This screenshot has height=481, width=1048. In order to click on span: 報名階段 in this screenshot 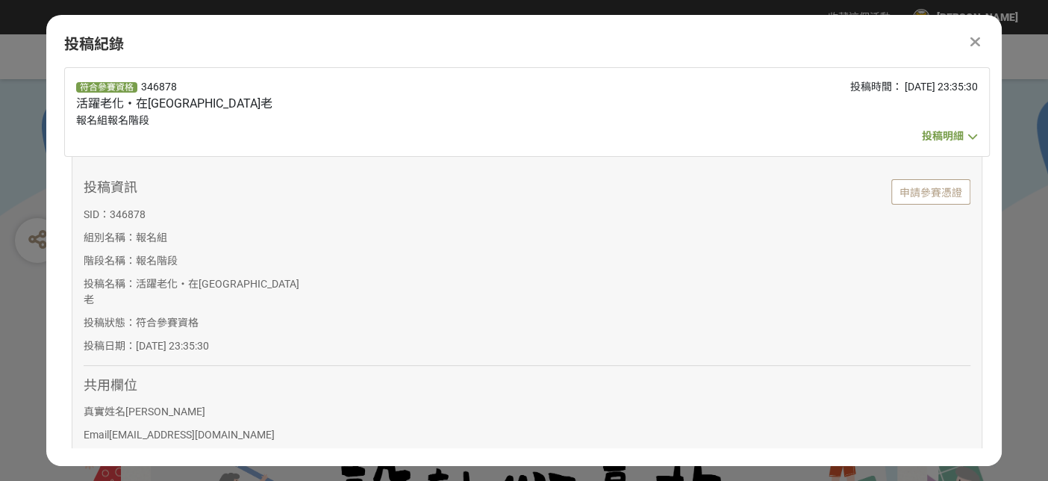, I will do `click(157, 260)`.